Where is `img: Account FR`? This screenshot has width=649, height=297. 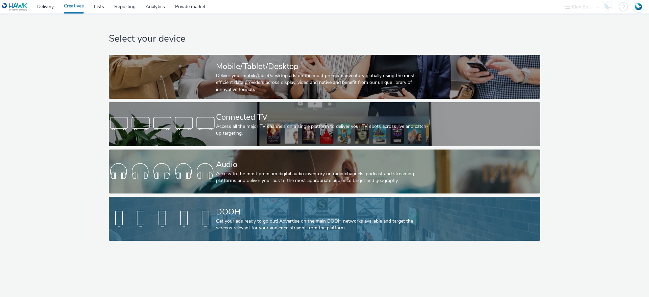
img: Account FR is located at coordinates (639, 7).